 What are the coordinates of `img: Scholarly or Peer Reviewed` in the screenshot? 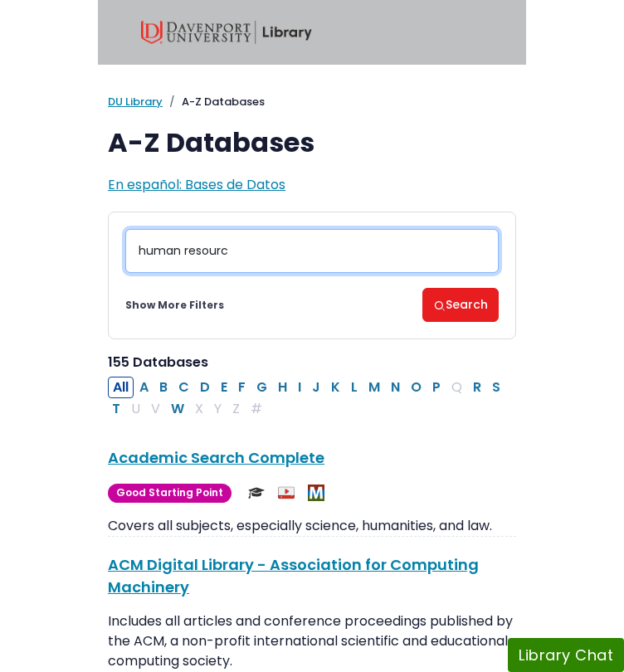 It's located at (256, 493).